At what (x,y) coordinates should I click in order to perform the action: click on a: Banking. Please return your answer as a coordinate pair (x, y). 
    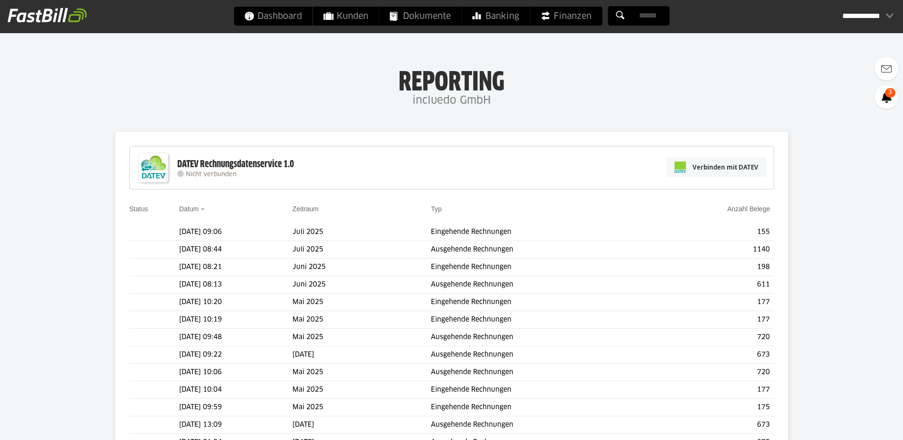
    Looking at the image, I should click on (495, 16).